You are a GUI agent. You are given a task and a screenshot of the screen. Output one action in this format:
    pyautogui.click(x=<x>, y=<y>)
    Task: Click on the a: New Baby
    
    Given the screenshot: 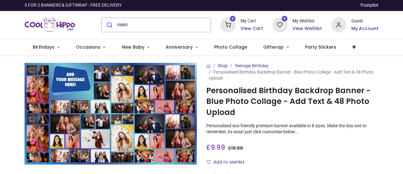 What is the action you would take?
    pyautogui.click(x=136, y=47)
    